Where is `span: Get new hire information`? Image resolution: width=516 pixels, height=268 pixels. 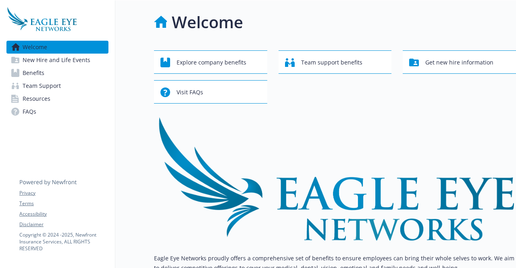 span: Get new hire information is located at coordinates (460, 63).